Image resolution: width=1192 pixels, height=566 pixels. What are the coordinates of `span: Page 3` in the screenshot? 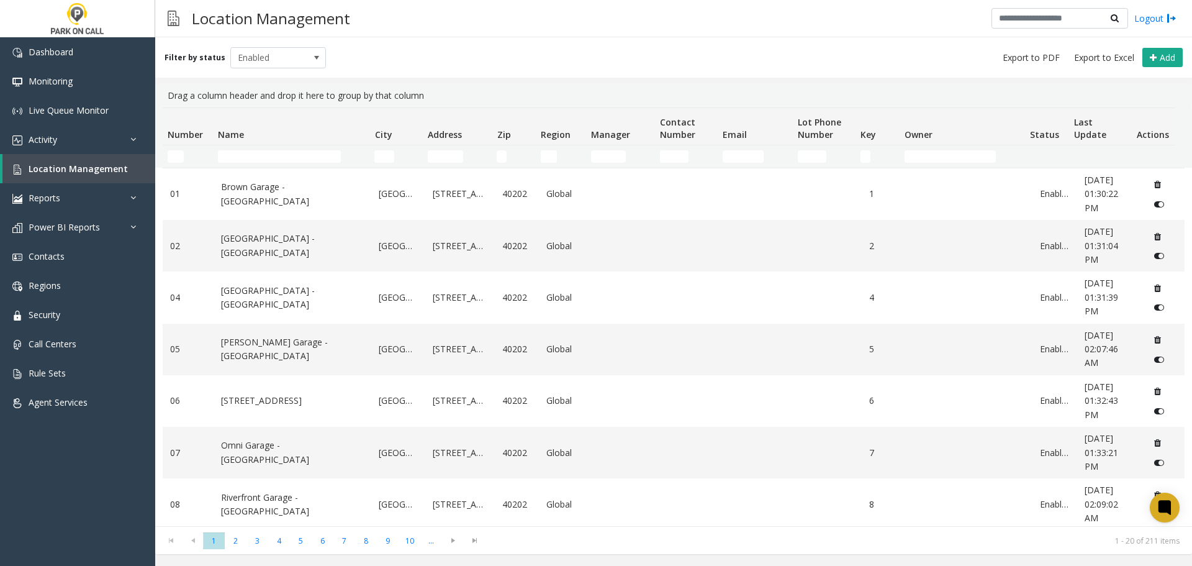 It's located at (257, 540).